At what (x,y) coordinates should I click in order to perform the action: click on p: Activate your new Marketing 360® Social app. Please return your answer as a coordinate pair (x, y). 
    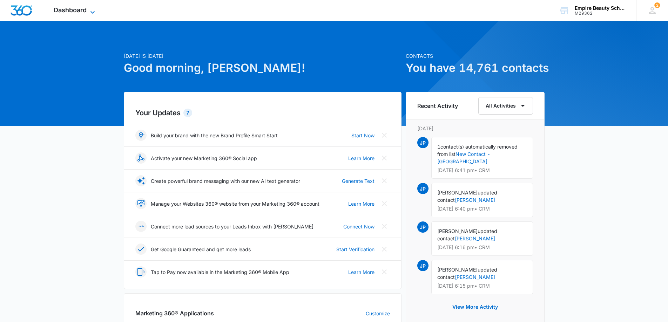
    Looking at the image, I should click on (204, 158).